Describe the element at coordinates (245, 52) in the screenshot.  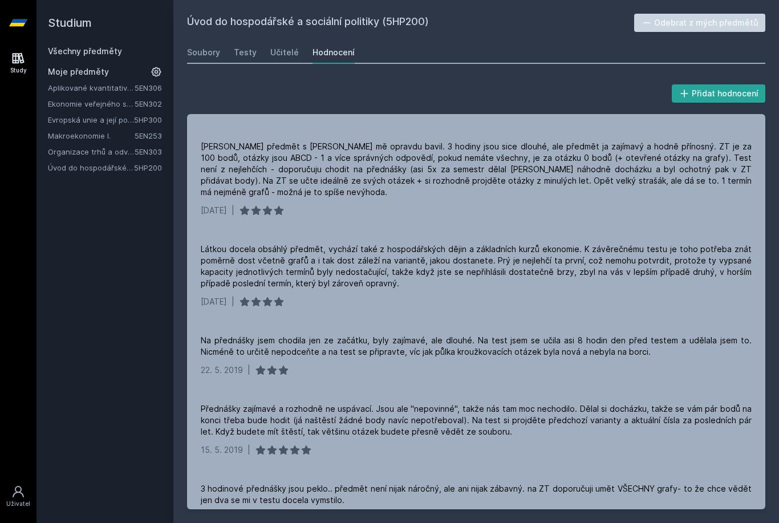
I see `div: Testy` at that location.